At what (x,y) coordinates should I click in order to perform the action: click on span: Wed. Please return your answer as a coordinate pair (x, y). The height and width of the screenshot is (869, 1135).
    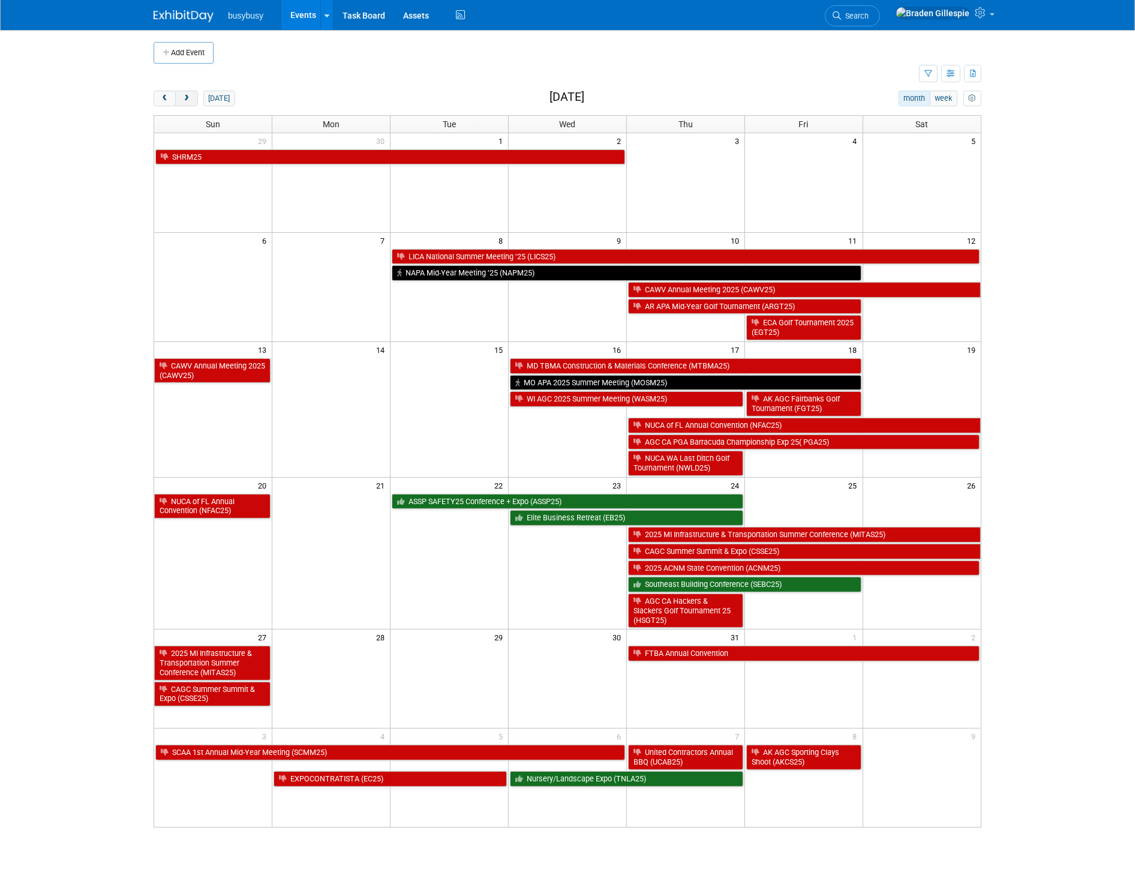
    Looking at the image, I should click on (567, 124).